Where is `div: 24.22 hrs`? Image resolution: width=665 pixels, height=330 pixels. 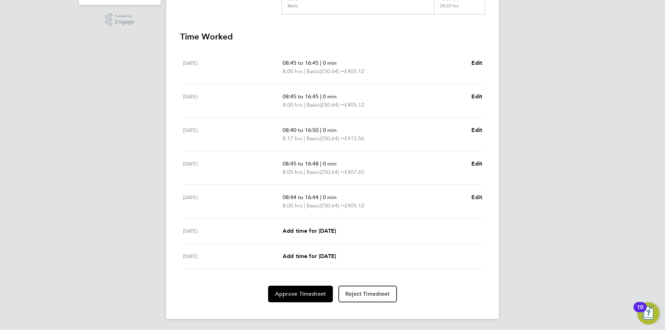
div: 24.22 hrs is located at coordinates (459, 9).